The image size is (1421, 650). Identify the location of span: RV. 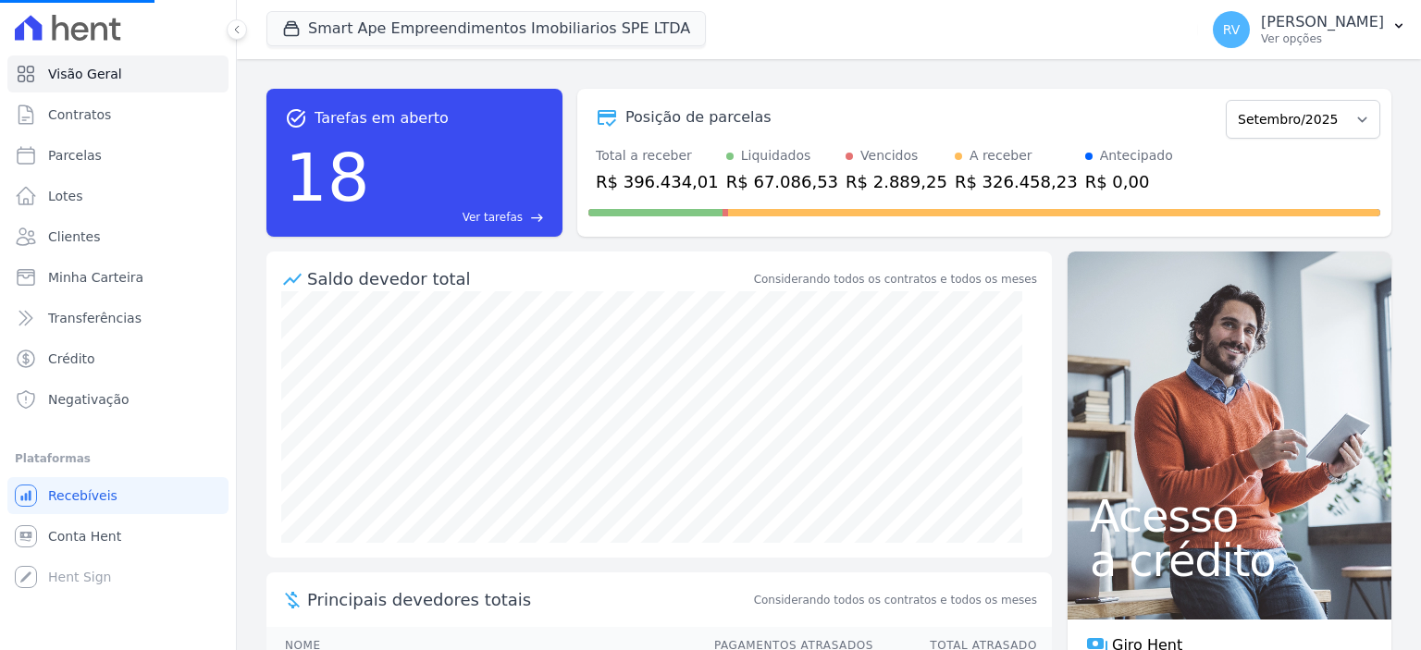
(1231, 30).